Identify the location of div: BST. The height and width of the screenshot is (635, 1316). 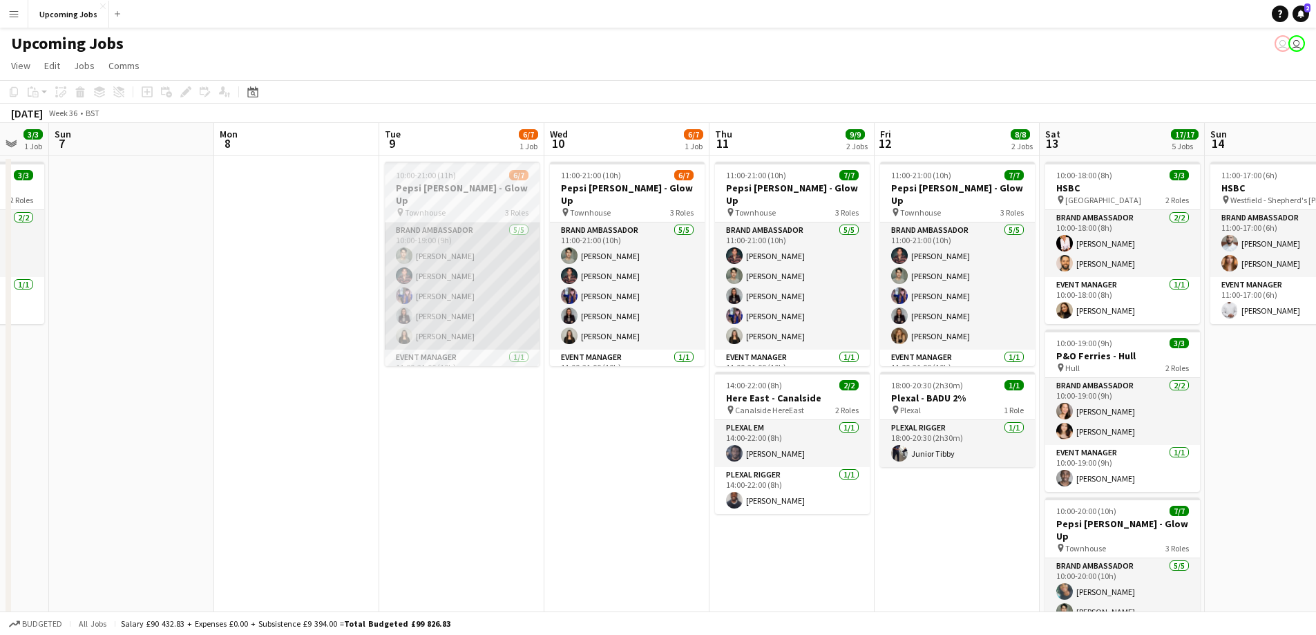
(93, 113).